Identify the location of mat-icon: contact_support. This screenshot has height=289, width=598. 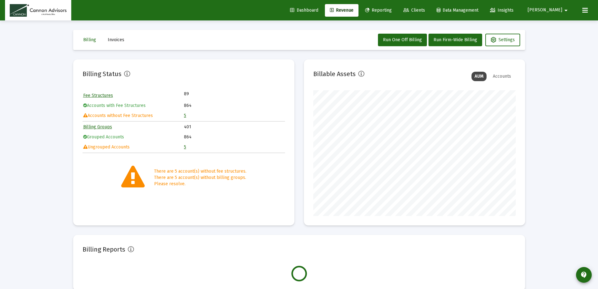
(584, 275).